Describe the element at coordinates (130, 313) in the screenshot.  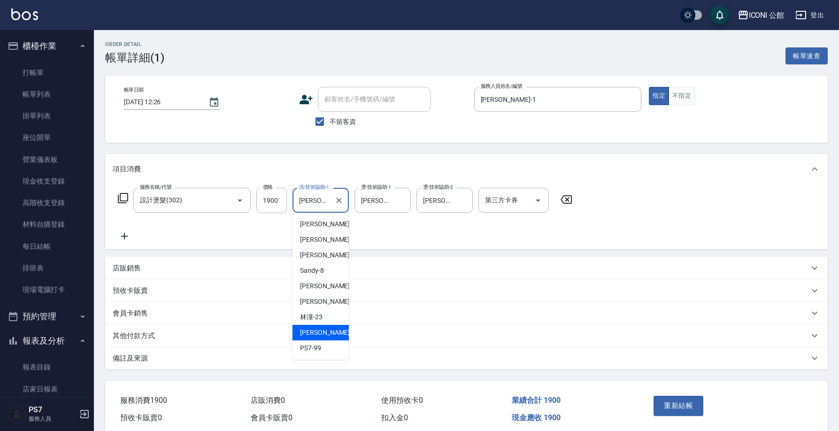
I see `p: 會員卡銷售` at that location.